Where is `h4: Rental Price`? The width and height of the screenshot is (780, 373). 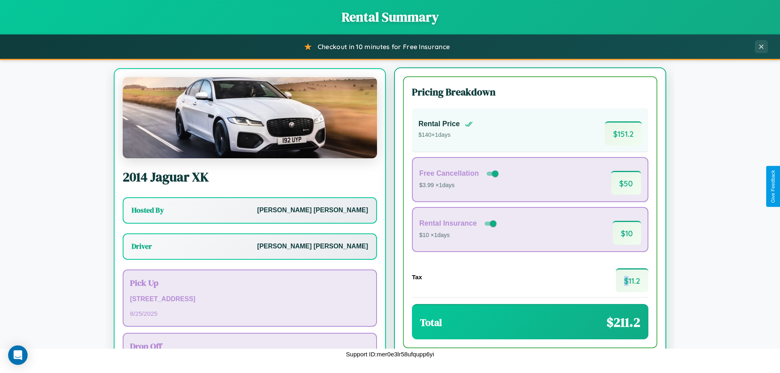
h4: Rental Price is located at coordinates (439, 124).